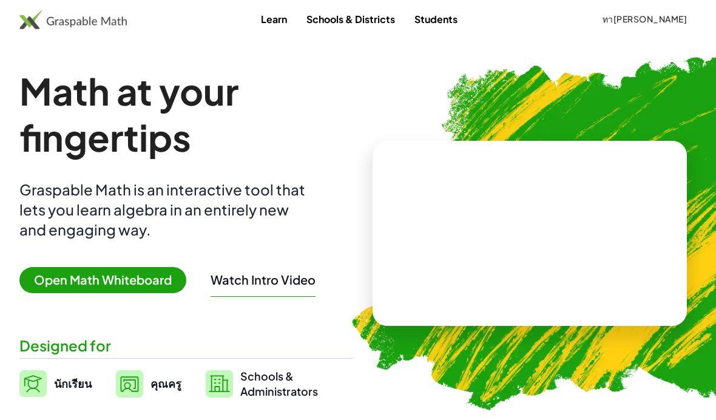 This screenshot has height=420, width=716. What do you see at coordinates (186, 345) in the screenshot?
I see `div: Designed for` at bounding box center [186, 345].